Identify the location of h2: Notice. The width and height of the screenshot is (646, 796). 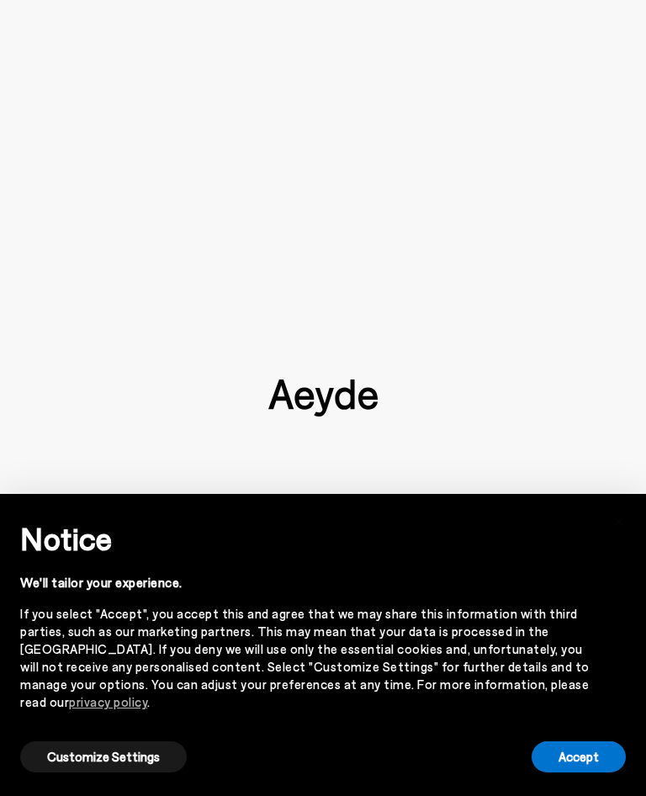
(310, 538).